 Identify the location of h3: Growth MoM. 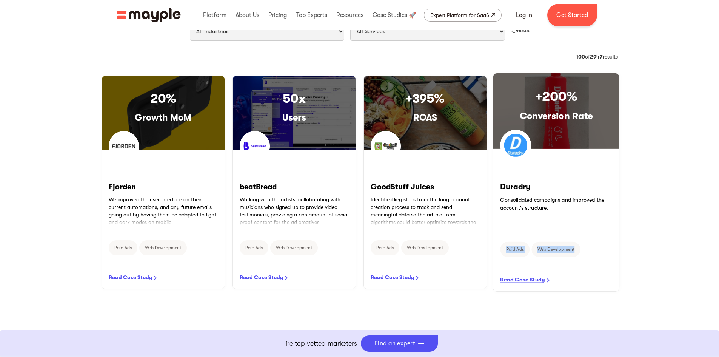
(163, 117).